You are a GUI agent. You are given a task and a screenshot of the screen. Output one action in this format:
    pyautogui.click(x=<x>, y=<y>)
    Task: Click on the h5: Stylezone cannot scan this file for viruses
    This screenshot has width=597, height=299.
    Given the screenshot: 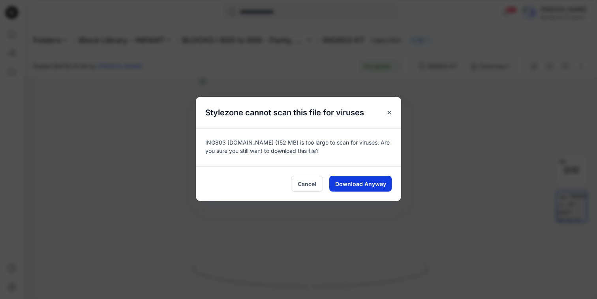 What is the action you would take?
    pyautogui.click(x=285, y=112)
    